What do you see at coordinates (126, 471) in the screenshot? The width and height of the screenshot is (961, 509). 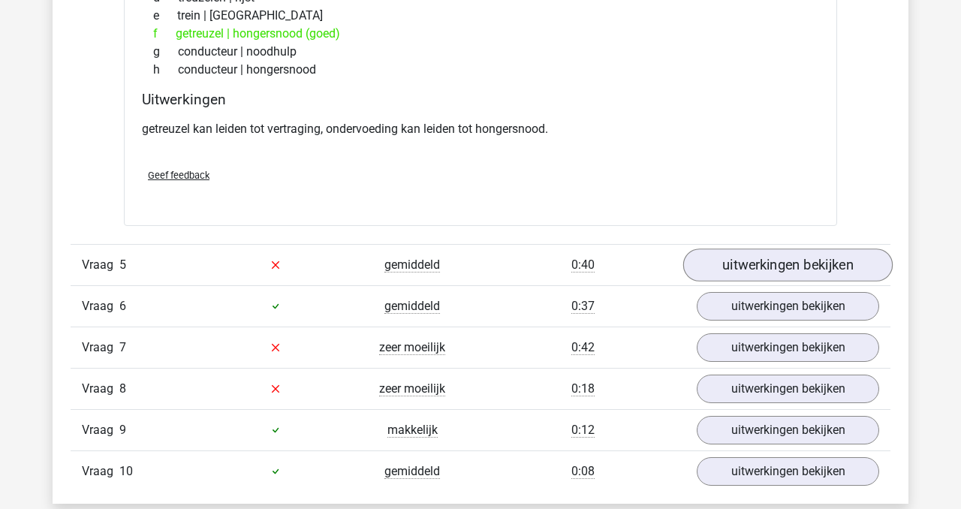 I see `span: 10` at bounding box center [126, 471].